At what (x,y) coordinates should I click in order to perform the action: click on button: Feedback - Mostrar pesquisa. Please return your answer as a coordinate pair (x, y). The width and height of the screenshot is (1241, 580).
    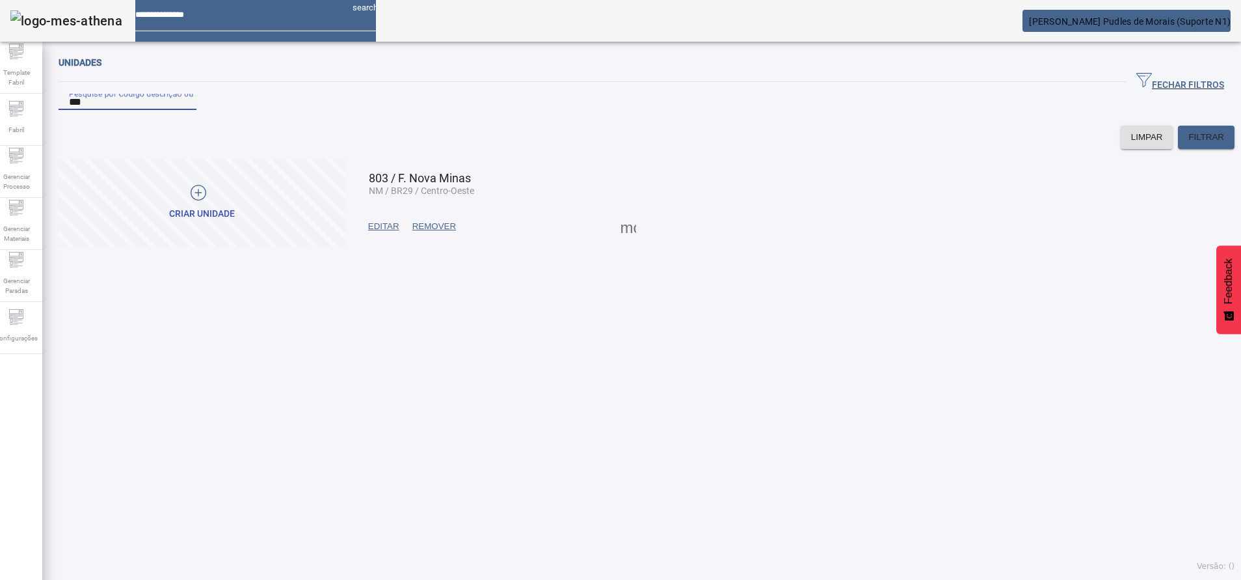
    Looking at the image, I should click on (1229, 290).